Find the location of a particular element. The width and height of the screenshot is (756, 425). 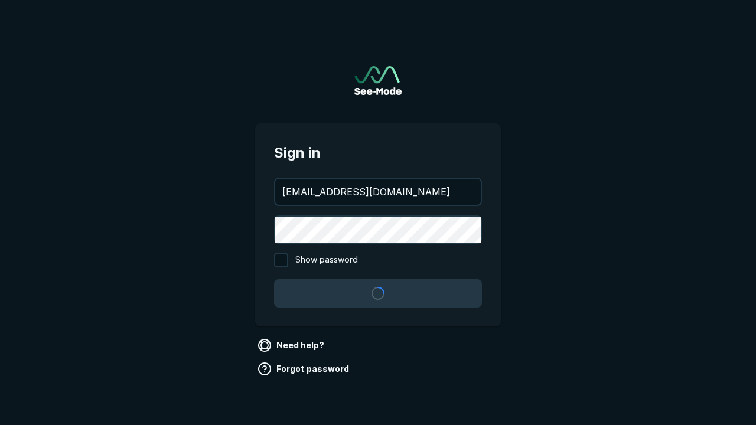

a: Go to sign in is located at coordinates (378, 80).